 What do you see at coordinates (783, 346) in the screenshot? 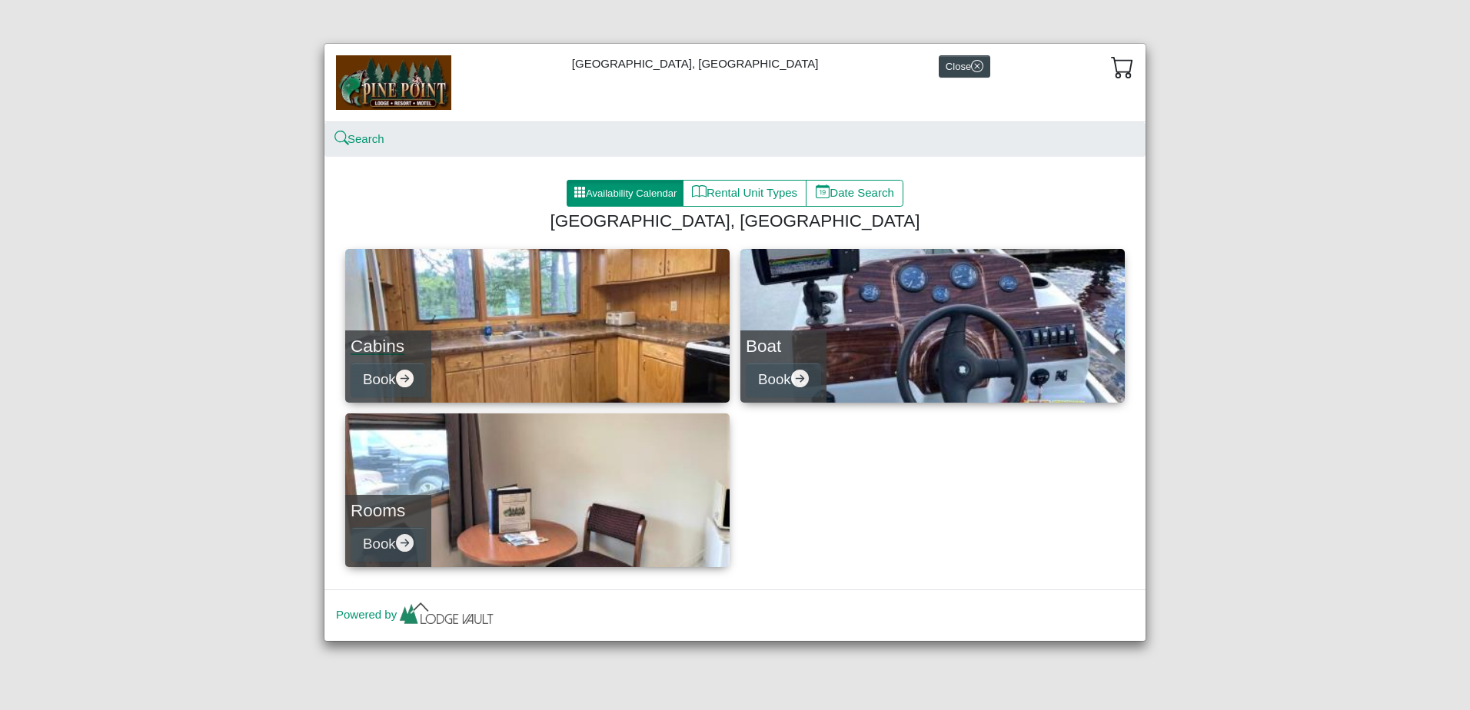
I see `h4: Boat` at bounding box center [783, 346].